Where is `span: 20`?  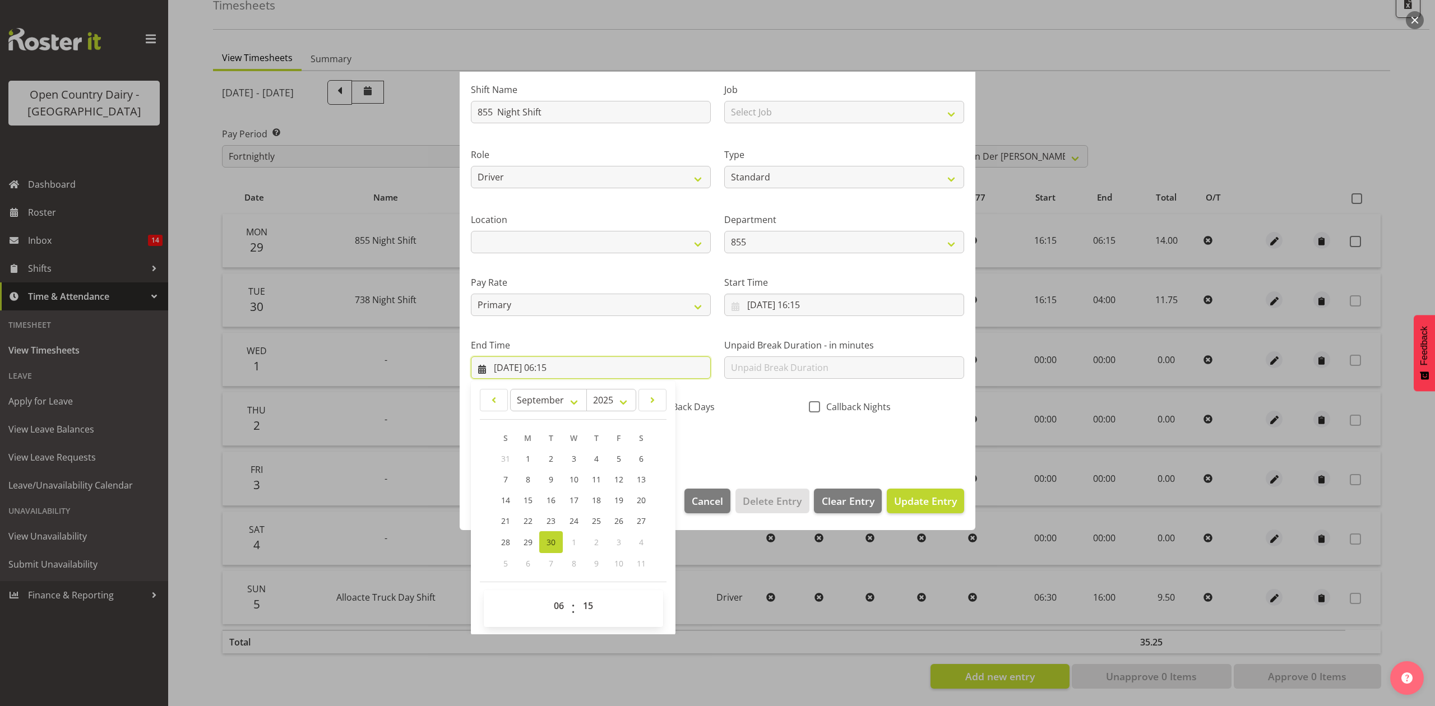
span: 20 is located at coordinates (641, 500).